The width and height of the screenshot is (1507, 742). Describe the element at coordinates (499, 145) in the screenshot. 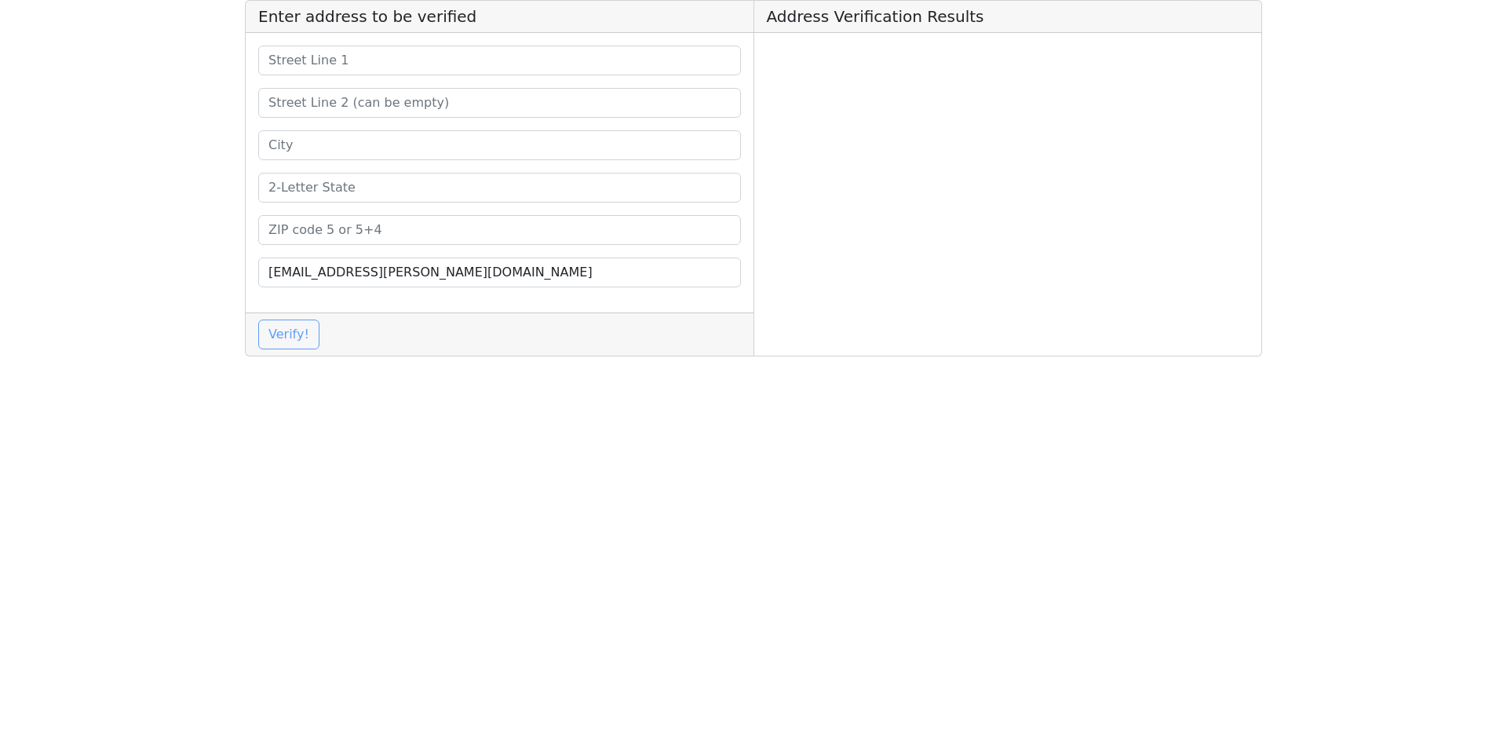

I see `input: City` at that location.